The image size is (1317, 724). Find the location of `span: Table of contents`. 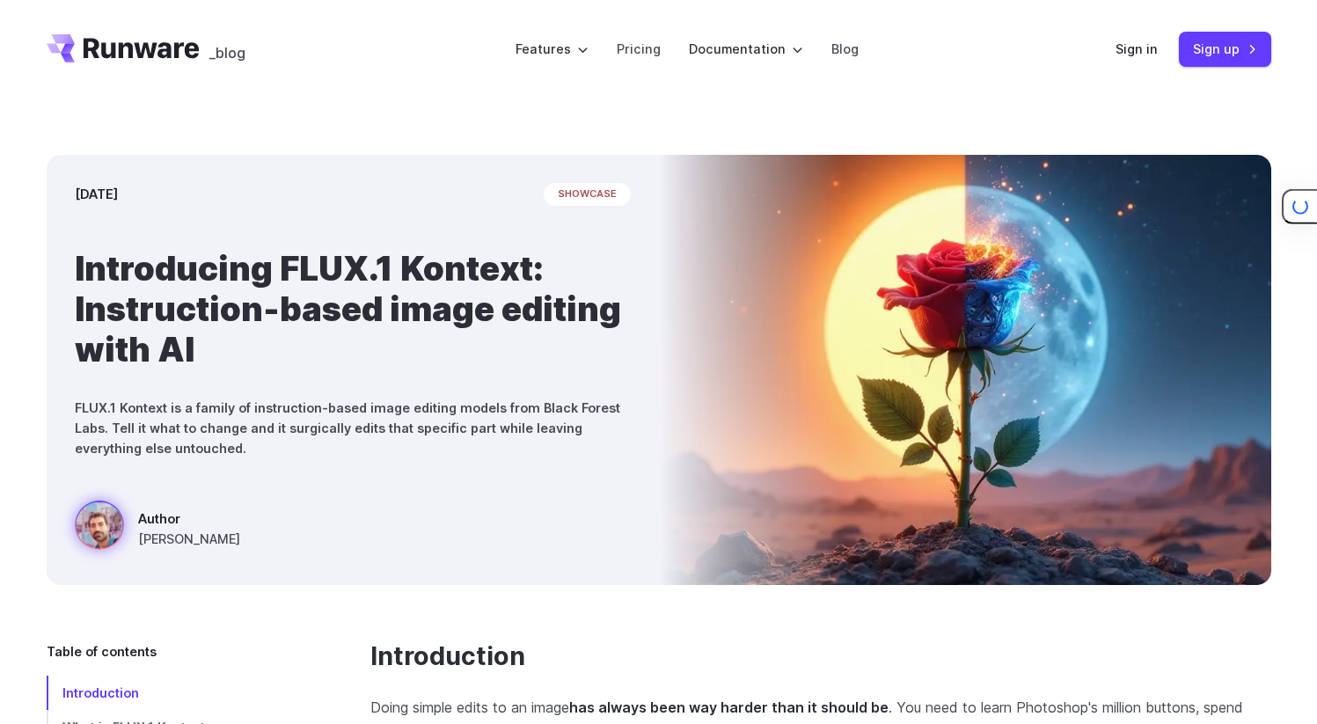

span: Table of contents is located at coordinates (101, 651).